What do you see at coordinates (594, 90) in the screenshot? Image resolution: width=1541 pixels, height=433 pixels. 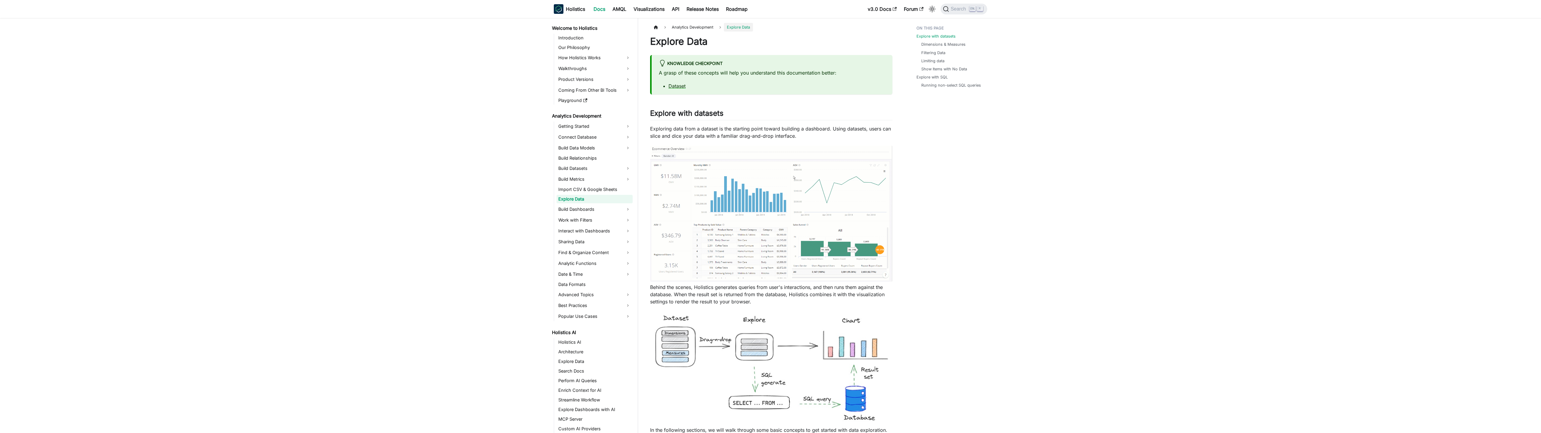 I see `a: Coming From Other BI Tools` at bounding box center [594, 90].